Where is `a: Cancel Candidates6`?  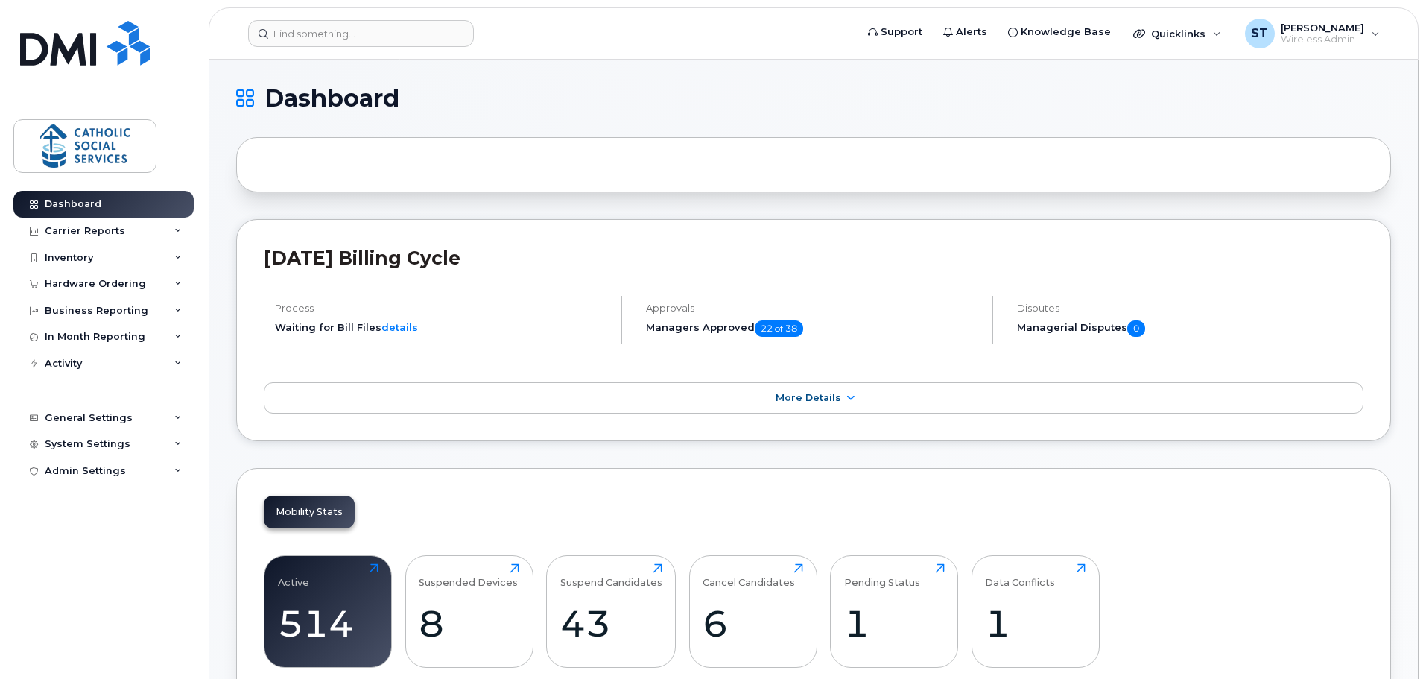 a: Cancel Candidates6 is located at coordinates (753, 611).